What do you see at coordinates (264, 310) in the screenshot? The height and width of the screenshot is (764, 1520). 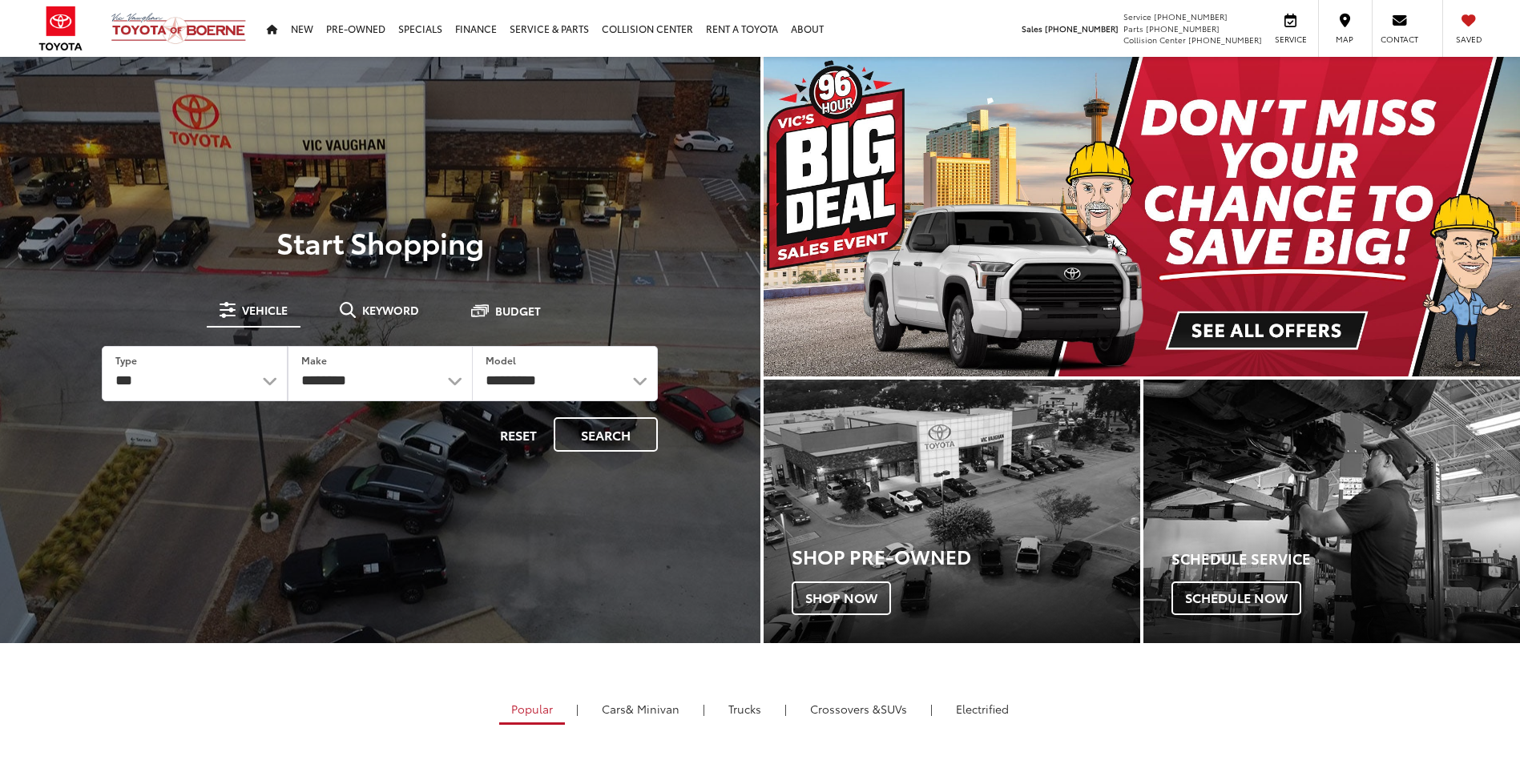 I see `span: Vehicle` at bounding box center [264, 310].